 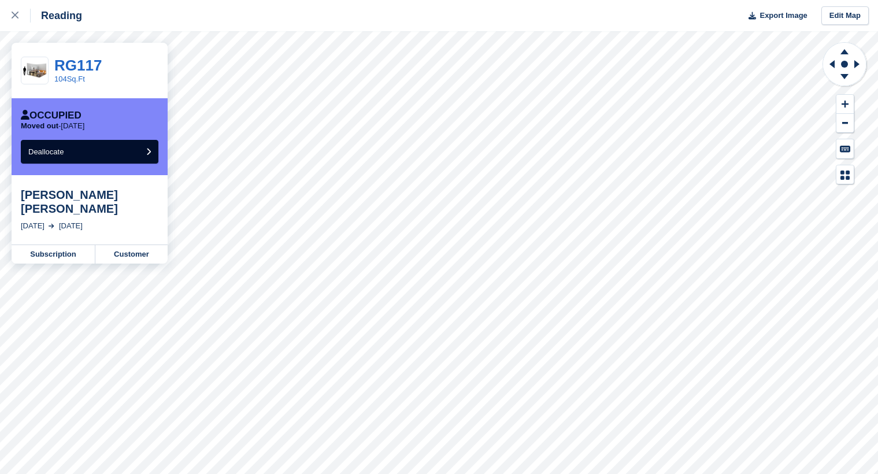 What do you see at coordinates (51, 226) in the screenshot?
I see `img: arrow-right-light-icn-cde0832a797a2874e46488d9cf13f60e5c3a73dbe684e267c42b8395dfbc2abf.svg` at bounding box center [51, 226].